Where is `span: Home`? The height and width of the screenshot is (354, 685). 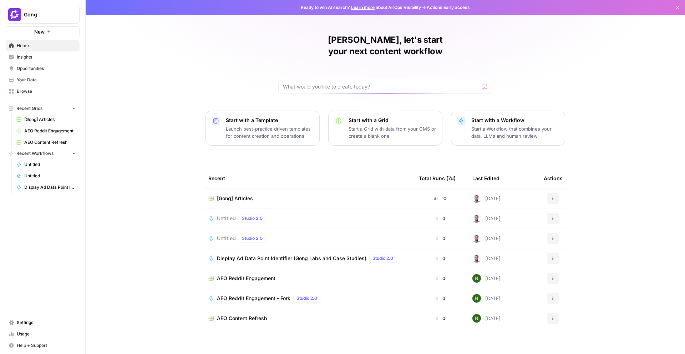
span: Home is located at coordinates (46, 46).